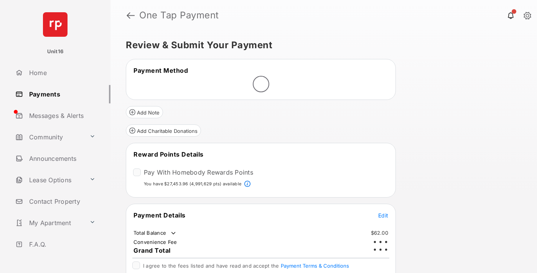 The height and width of the screenshot is (273, 537). What do you see at coordinates (168, 154) in the screenshot?
I see `span: Reward Points Details` at bounding box center [168, 154].